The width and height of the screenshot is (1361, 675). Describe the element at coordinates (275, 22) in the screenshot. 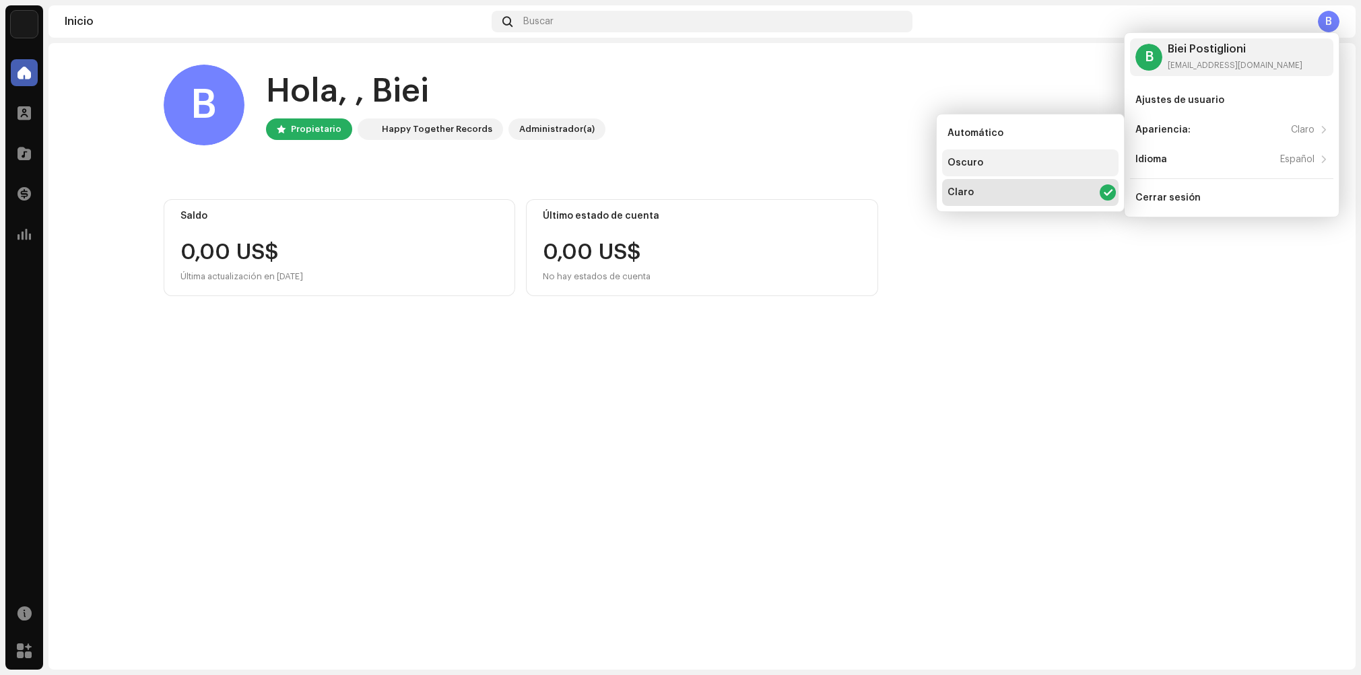

I see `div: Inicio` at that location.